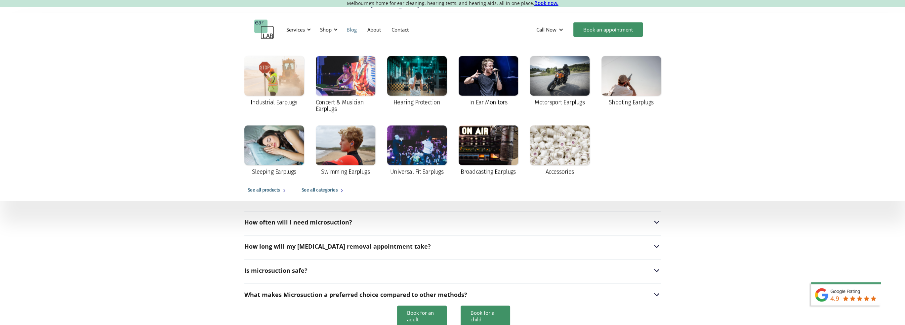  What do you see at coordinates (274, 81) in the screenshot?
I see `a: Industrial Earplugs` at bounding box center [274, 81].